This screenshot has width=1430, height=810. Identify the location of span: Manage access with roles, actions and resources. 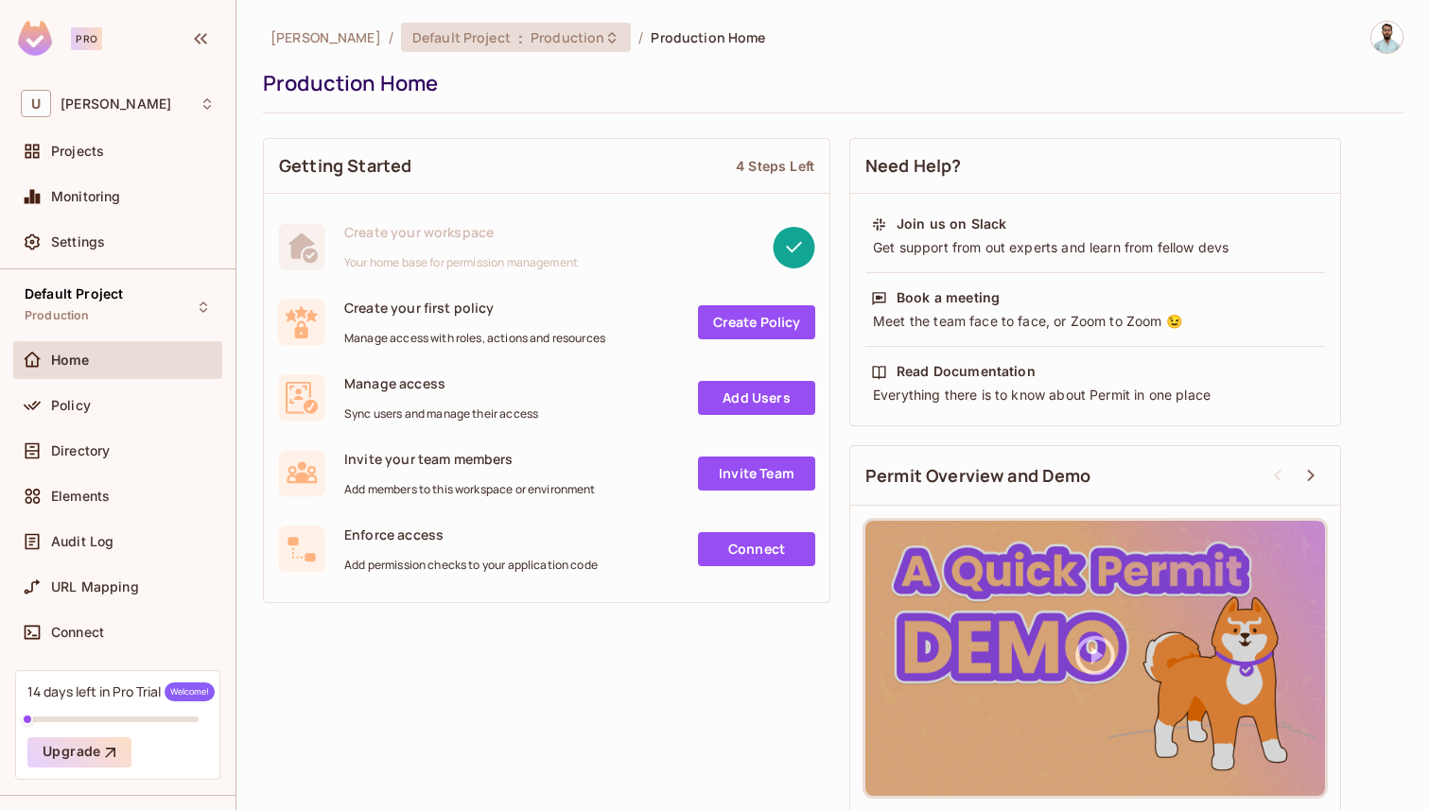
(475, 339).